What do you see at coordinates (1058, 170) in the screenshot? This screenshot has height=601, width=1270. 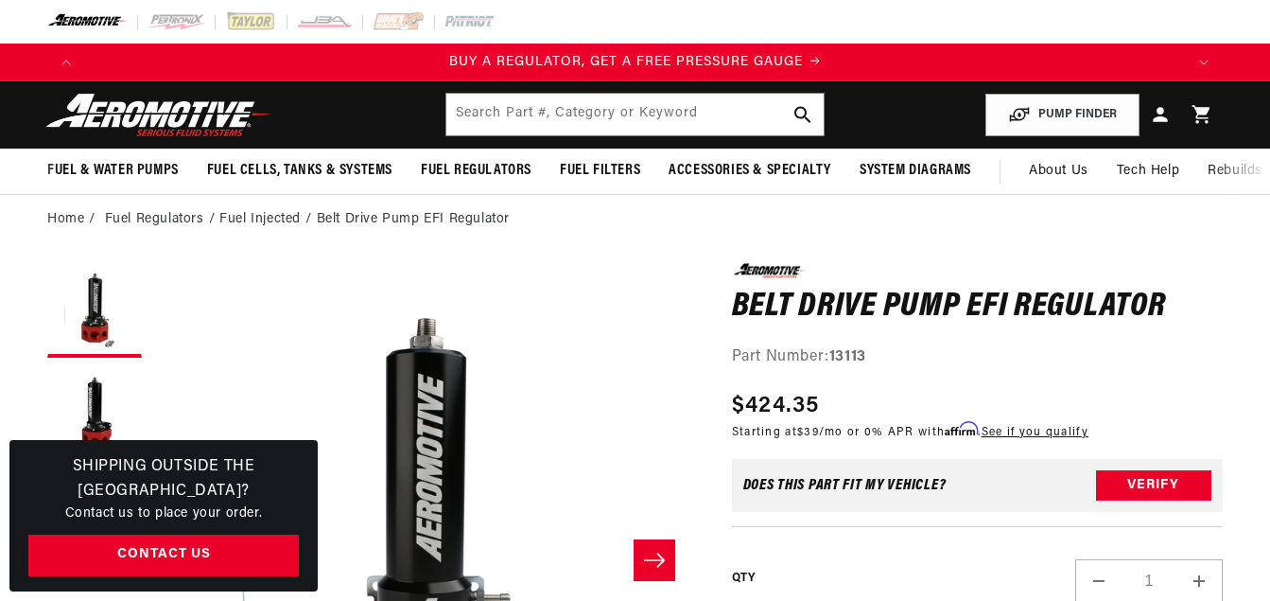 I see `span: About Us` at bounding box center [1058, 170].